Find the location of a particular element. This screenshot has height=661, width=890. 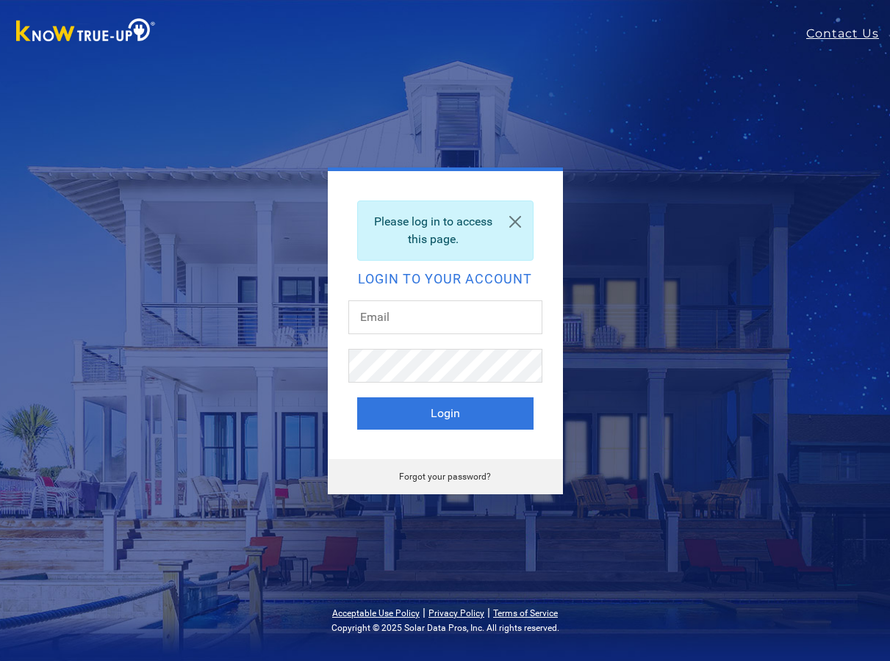

img: Know True-Up is located at coordinates (86, 32).